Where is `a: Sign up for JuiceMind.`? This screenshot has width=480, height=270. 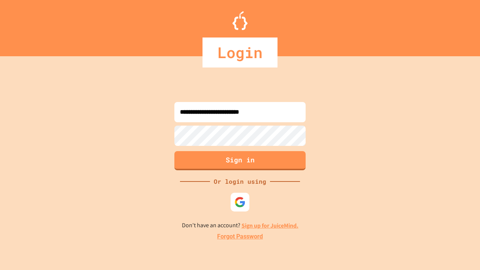 a: Sign up for JuiceMind. is located at coordinates (270, 226).